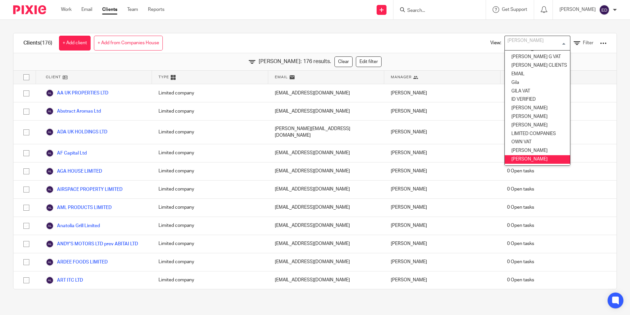  What do you see at coordinates (46, 43) in the screenshot?
I see `span: (176)` at bounding box center [46, 43].